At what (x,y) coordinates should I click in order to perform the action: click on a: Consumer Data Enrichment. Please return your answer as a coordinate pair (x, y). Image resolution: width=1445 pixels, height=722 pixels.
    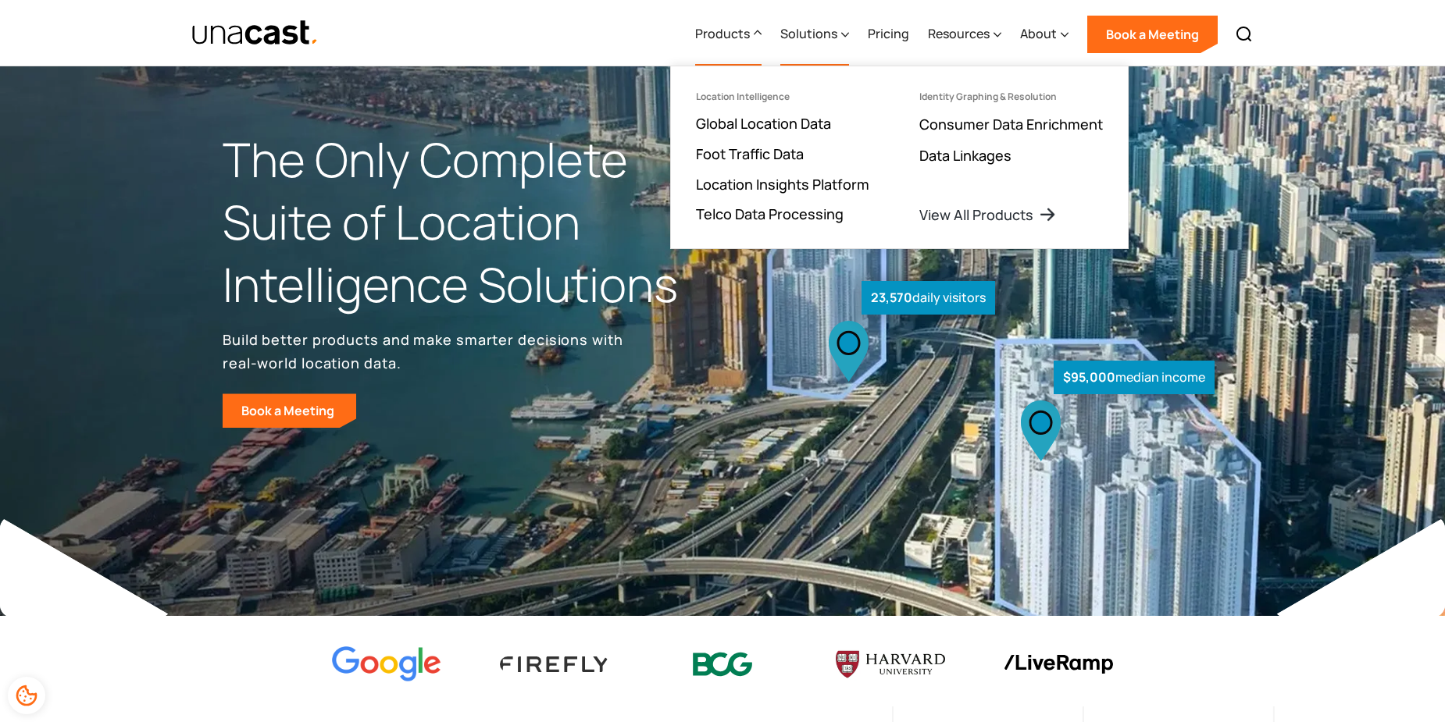
    Looking at the image, I should click on (1011, 124).